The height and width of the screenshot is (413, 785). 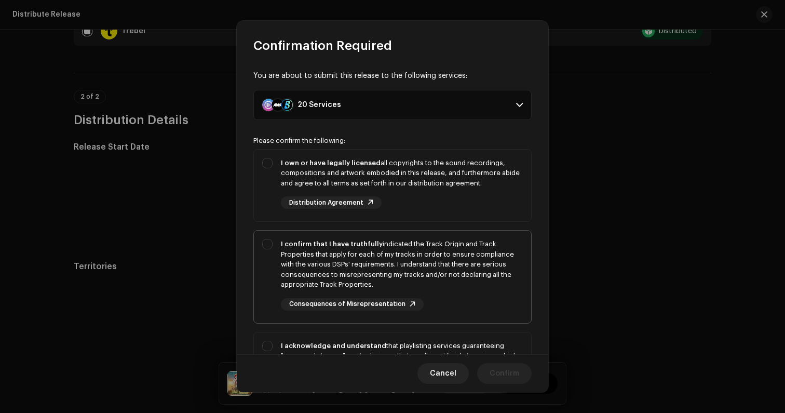 I want to click on span: Distribution Agreement, so click(x=326, y=202).